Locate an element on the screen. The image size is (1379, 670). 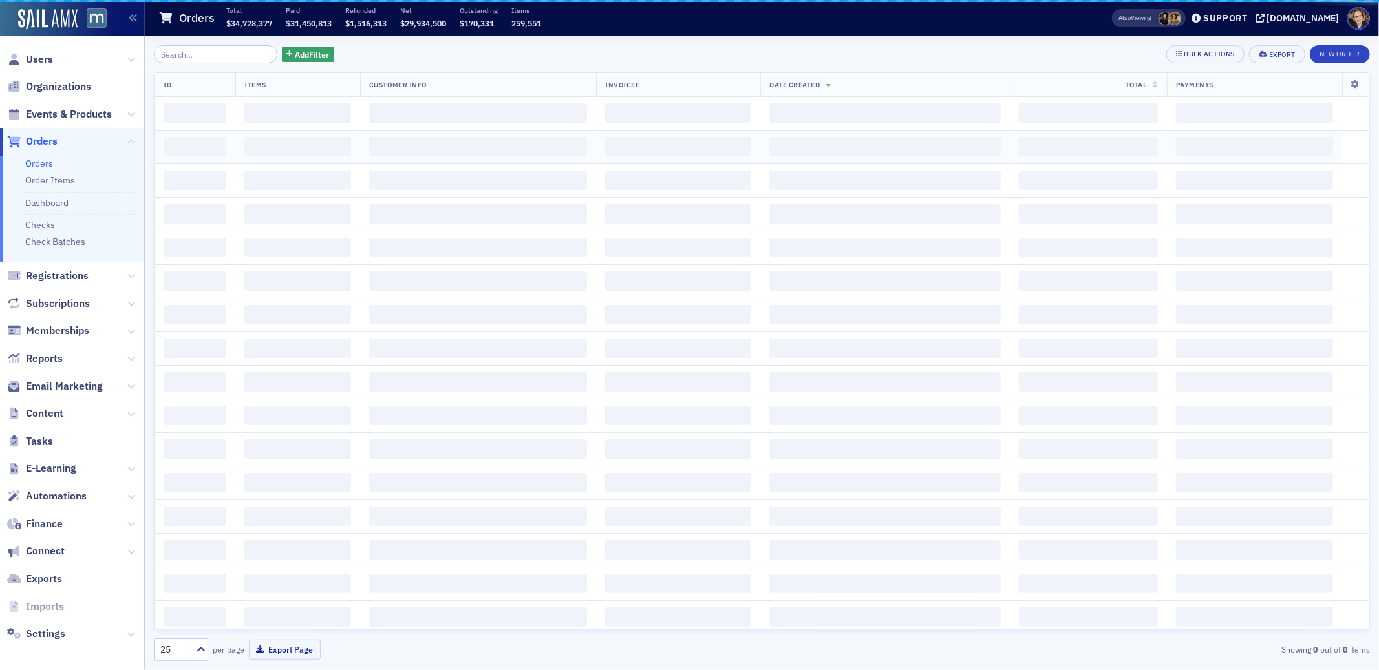
span: Items is located at coordinates (255, 85).